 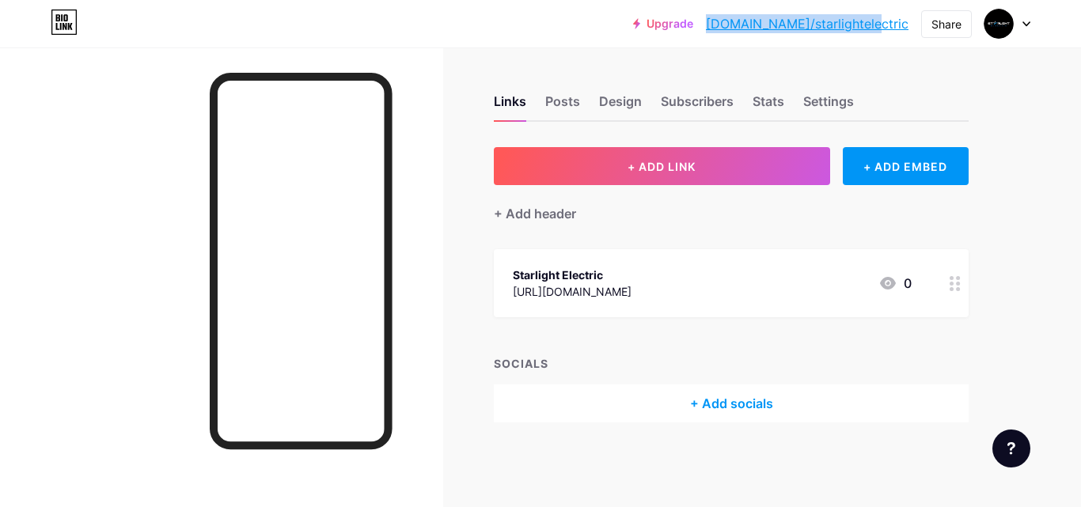 I want to click on div: 0, so click(x=895, y=283).